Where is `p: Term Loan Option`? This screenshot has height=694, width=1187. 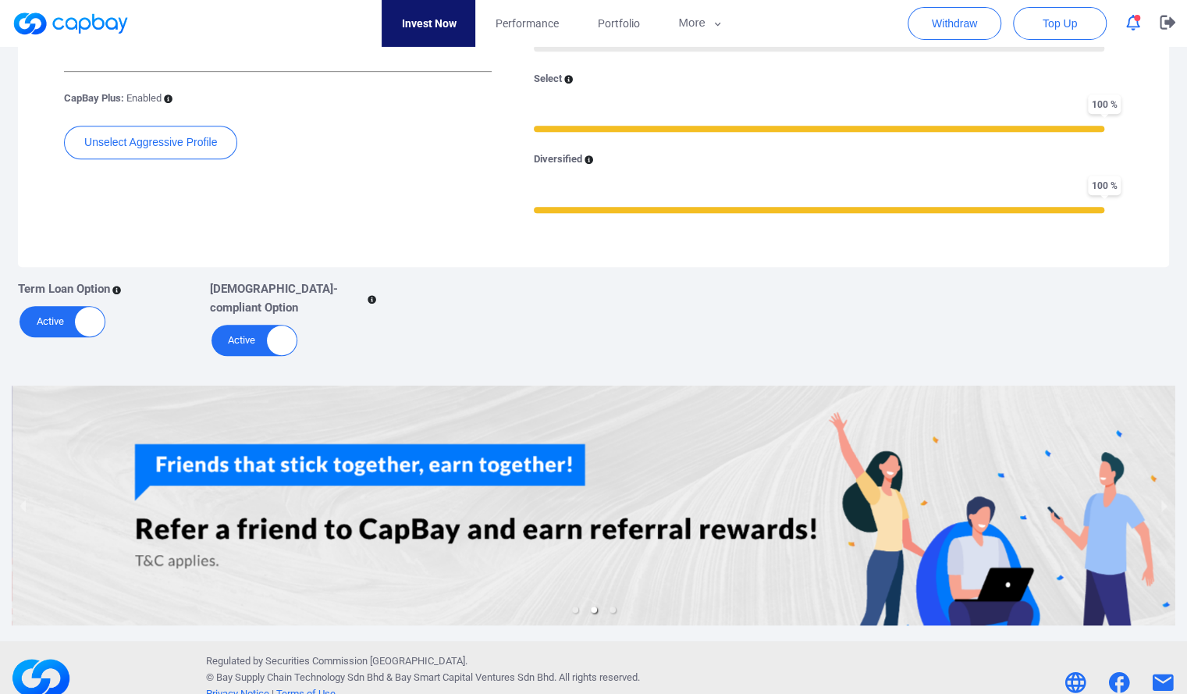 p: Term Loan Option is located at coordinates (64, 289).